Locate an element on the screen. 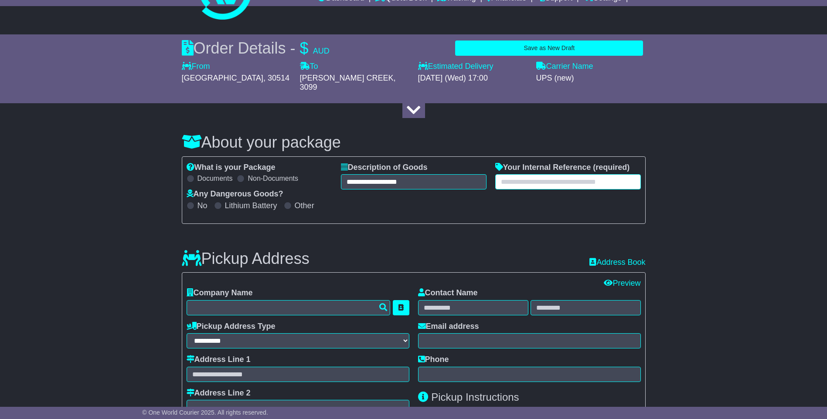 The width and height of the screenshot is (827, 419). label: Estimated Delivery is located at coordinates (473, 67).